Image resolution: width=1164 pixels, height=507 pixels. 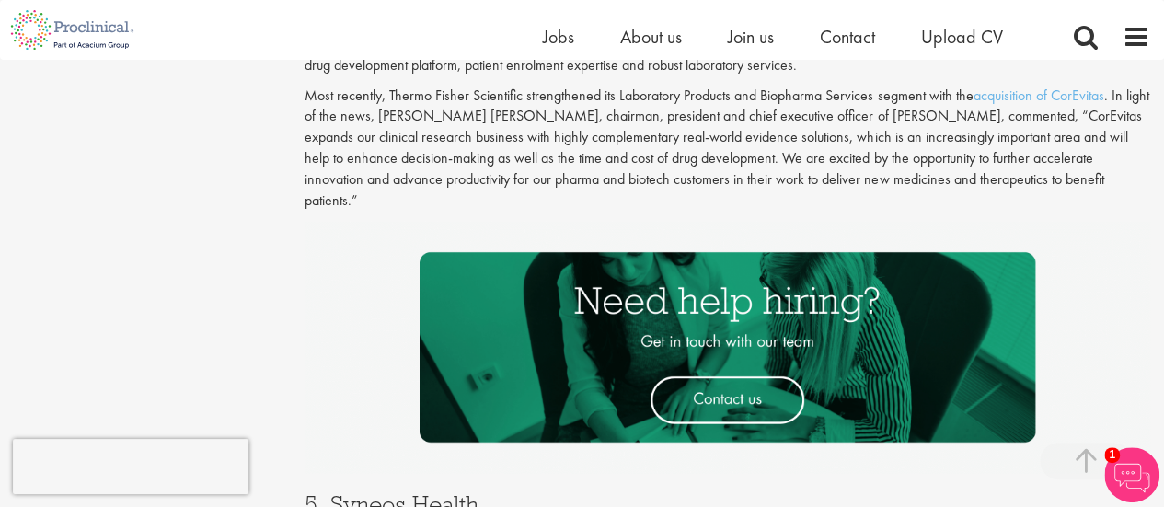 What do you see at coordinates (961, 37) in the screenshot?
I see `a: Upload CV` at bounding box center [961, 37].